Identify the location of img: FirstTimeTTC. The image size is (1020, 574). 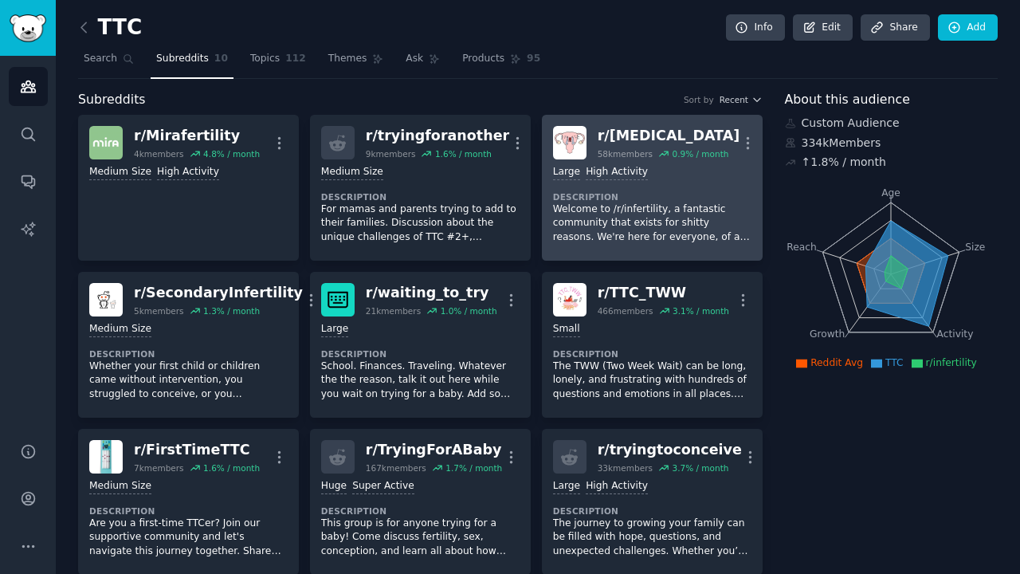
(106, 457).